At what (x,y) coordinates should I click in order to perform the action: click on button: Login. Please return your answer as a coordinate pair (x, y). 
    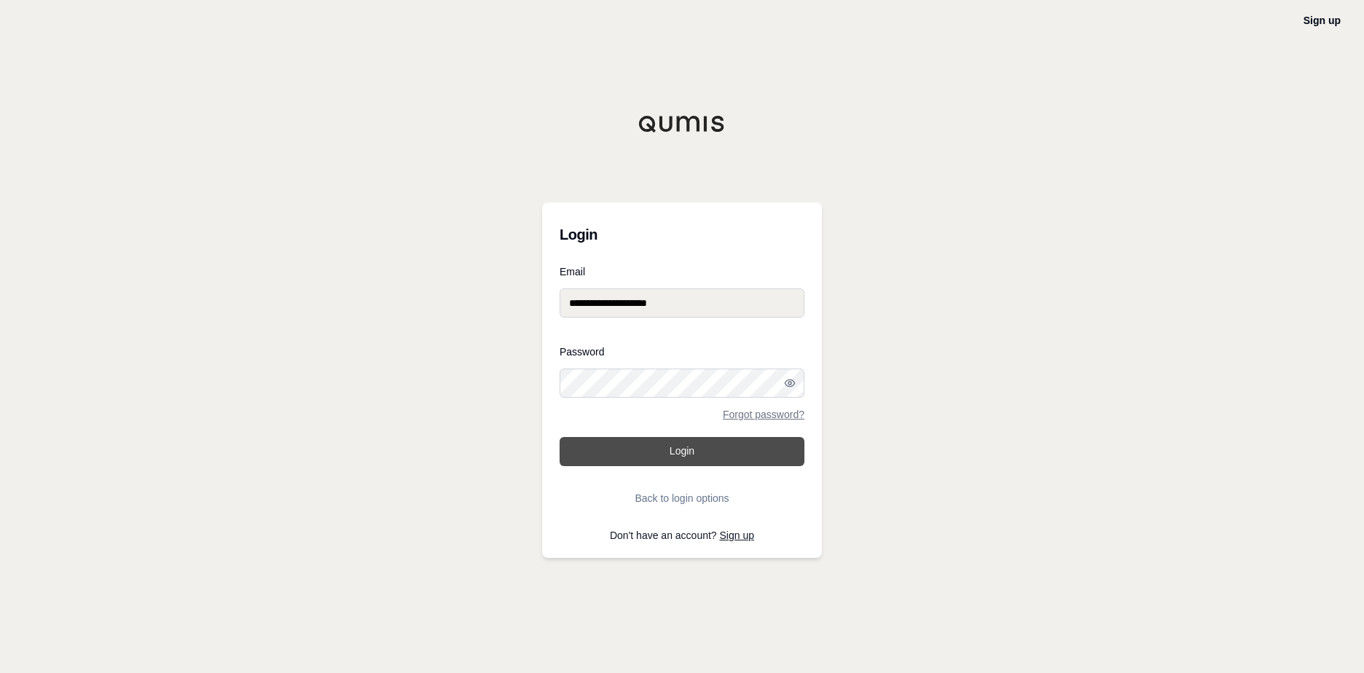
    Looking at the image, I should click on (682, 452).